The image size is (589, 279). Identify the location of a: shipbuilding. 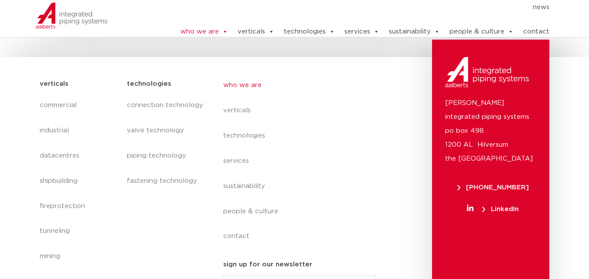
(79, 181).